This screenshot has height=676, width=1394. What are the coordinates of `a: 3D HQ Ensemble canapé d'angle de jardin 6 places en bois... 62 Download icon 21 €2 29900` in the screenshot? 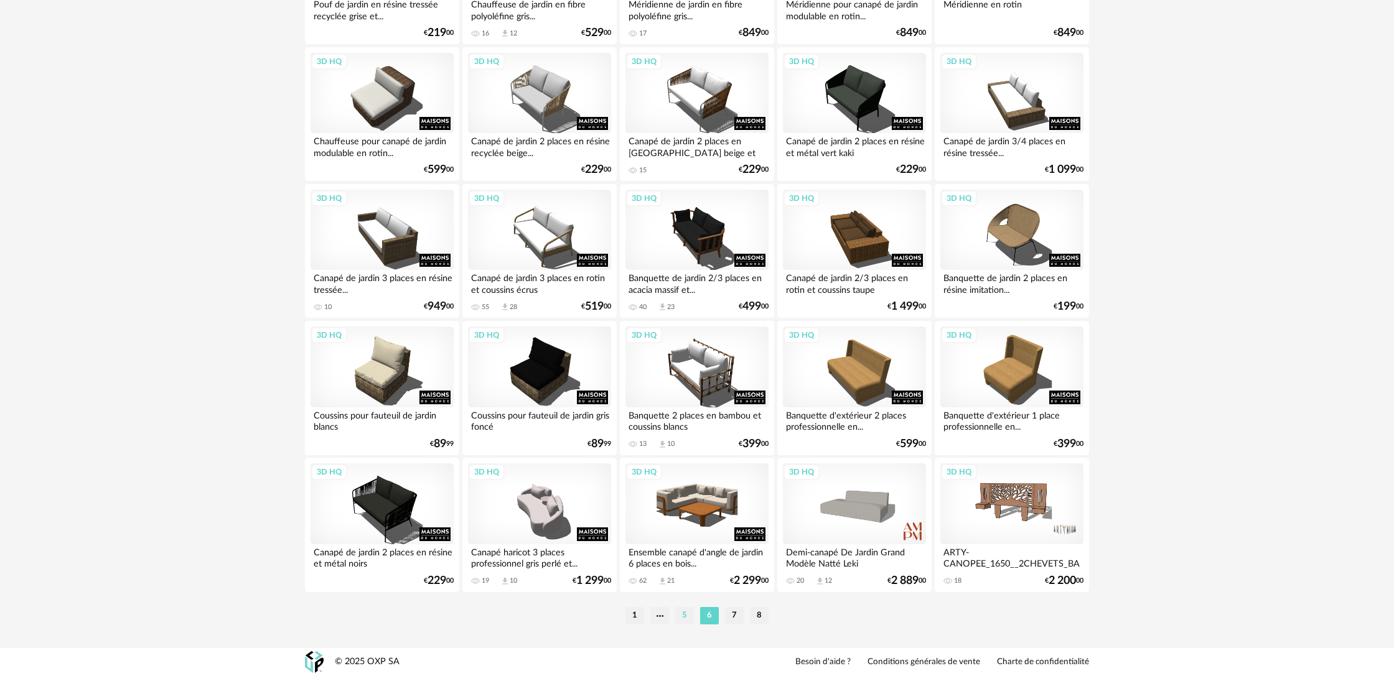 It's located at (697, 525).